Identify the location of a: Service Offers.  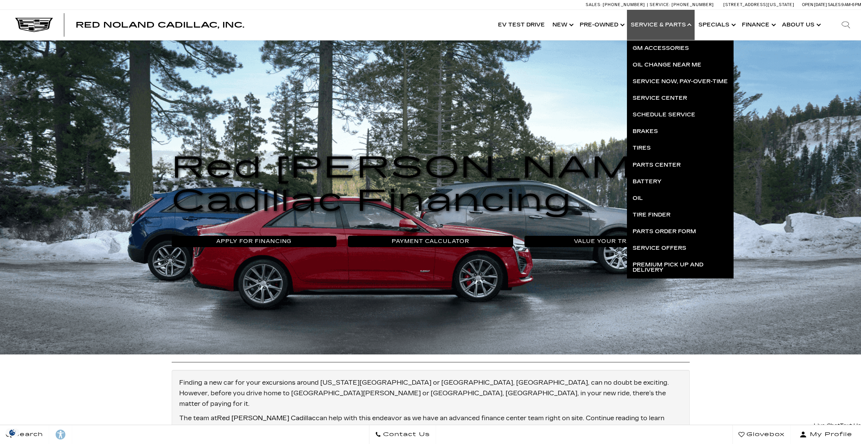
(680, 248).